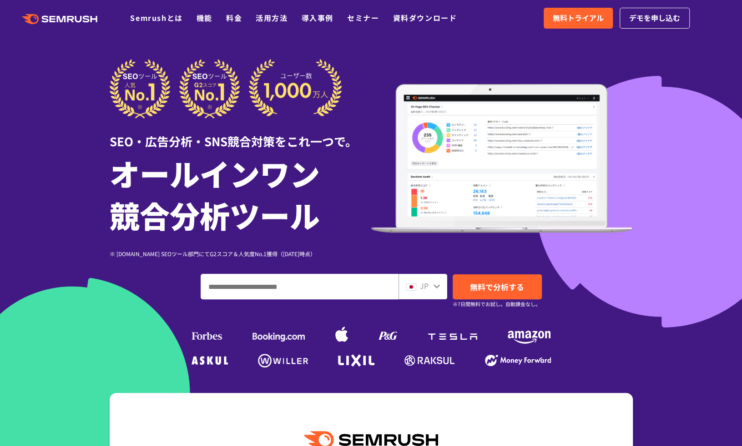 The image size is (742, 446). I want to click on small: ※7日間無料でお試し。自動課金なし。, so click(496, 304).